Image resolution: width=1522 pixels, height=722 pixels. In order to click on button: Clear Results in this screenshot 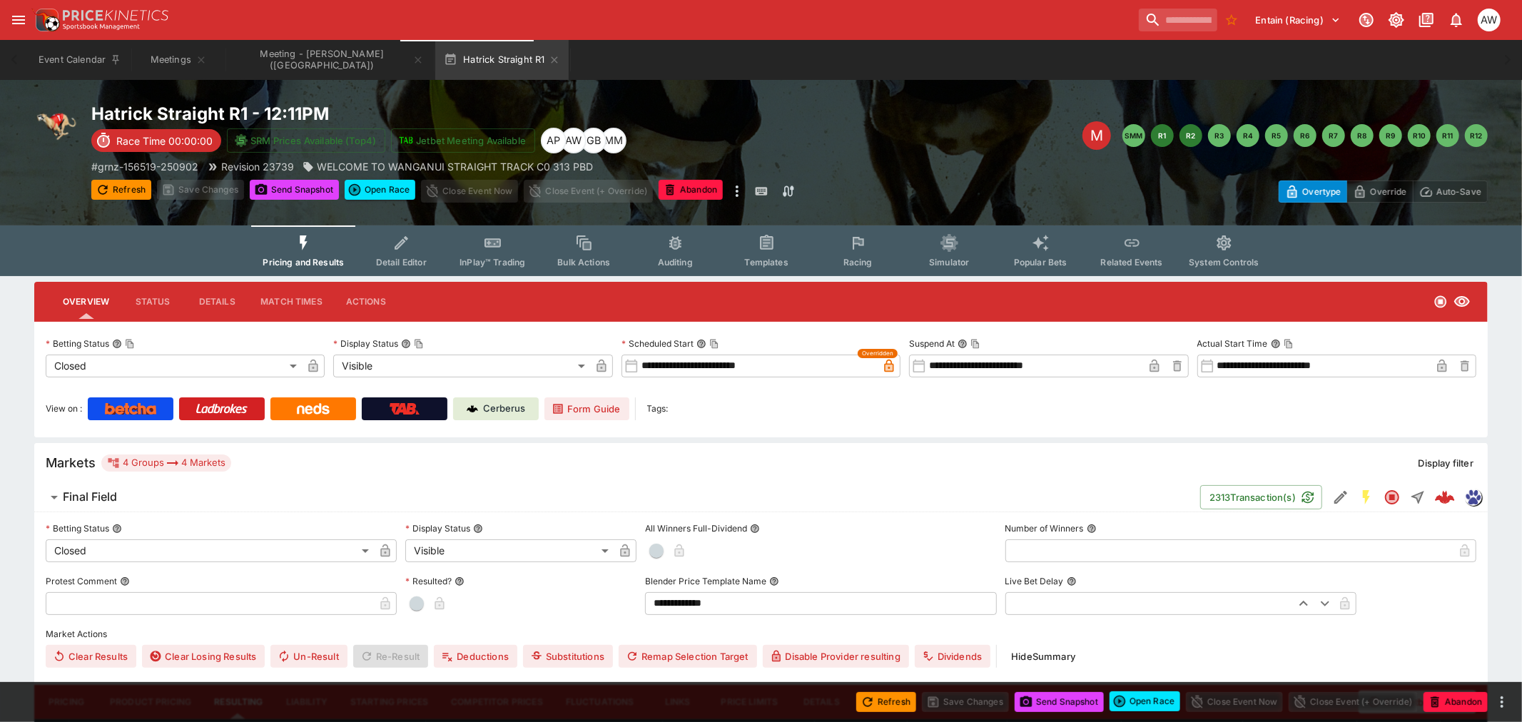, I will do `click(91, 656)`.